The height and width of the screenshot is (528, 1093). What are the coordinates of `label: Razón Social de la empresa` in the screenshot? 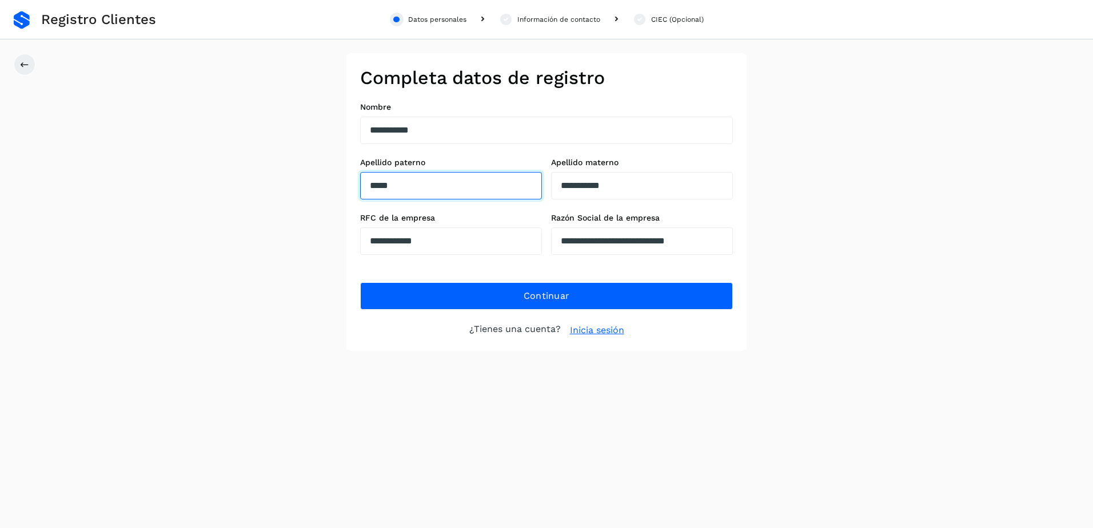 It's located at (642, 218).